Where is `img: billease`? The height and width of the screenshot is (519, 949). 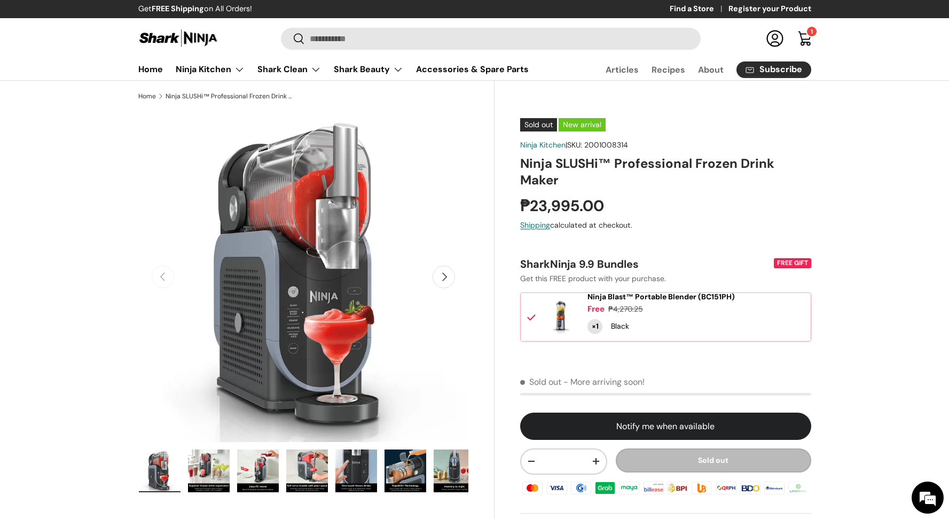 img: billease is located at coordinates (654, 488).